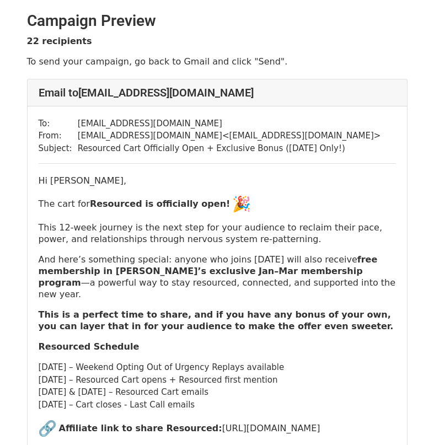 This screenshot has height=445, width=434. I want to click on p: To send your campaign, go back to Gmail and click "Send"., so click(217, 61).